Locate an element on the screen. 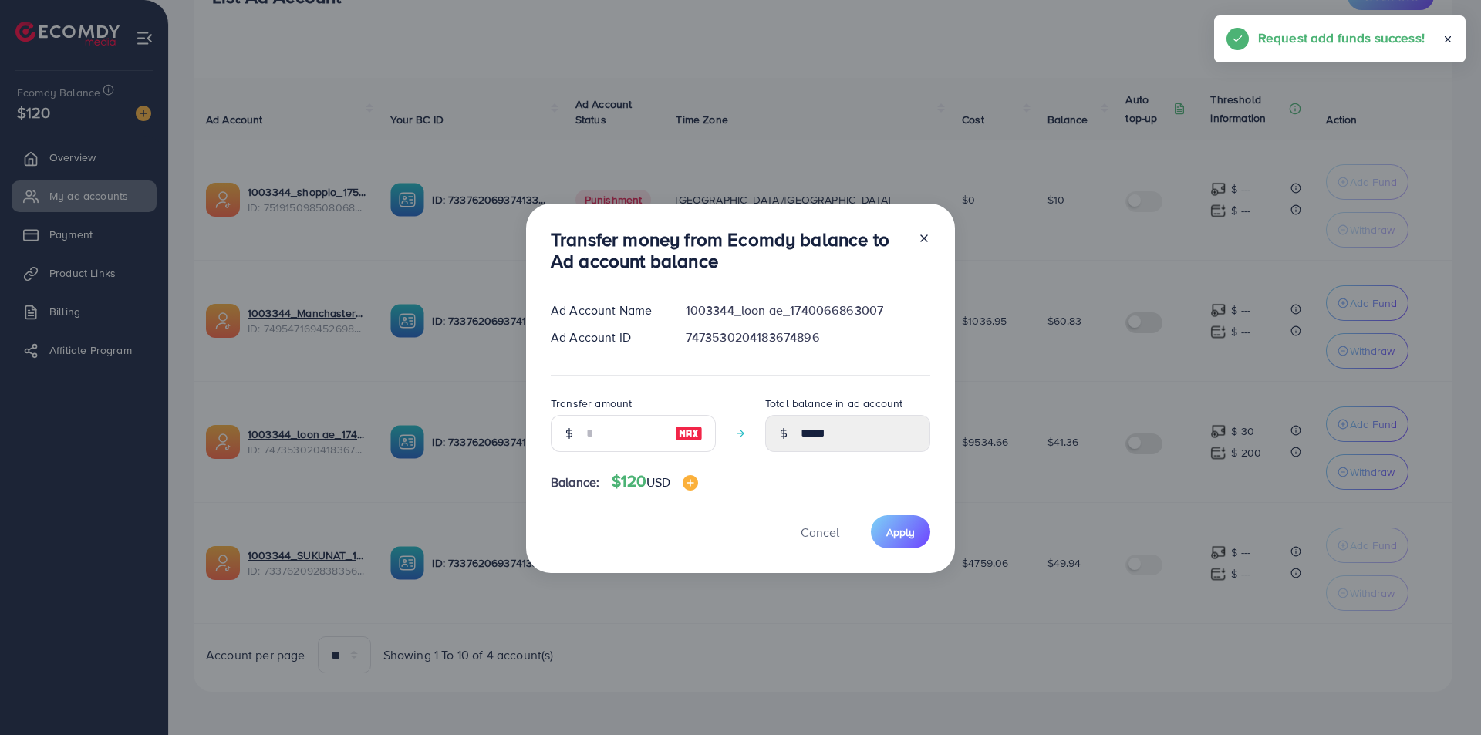  button: Cancel is located at coordinates (820, 531).